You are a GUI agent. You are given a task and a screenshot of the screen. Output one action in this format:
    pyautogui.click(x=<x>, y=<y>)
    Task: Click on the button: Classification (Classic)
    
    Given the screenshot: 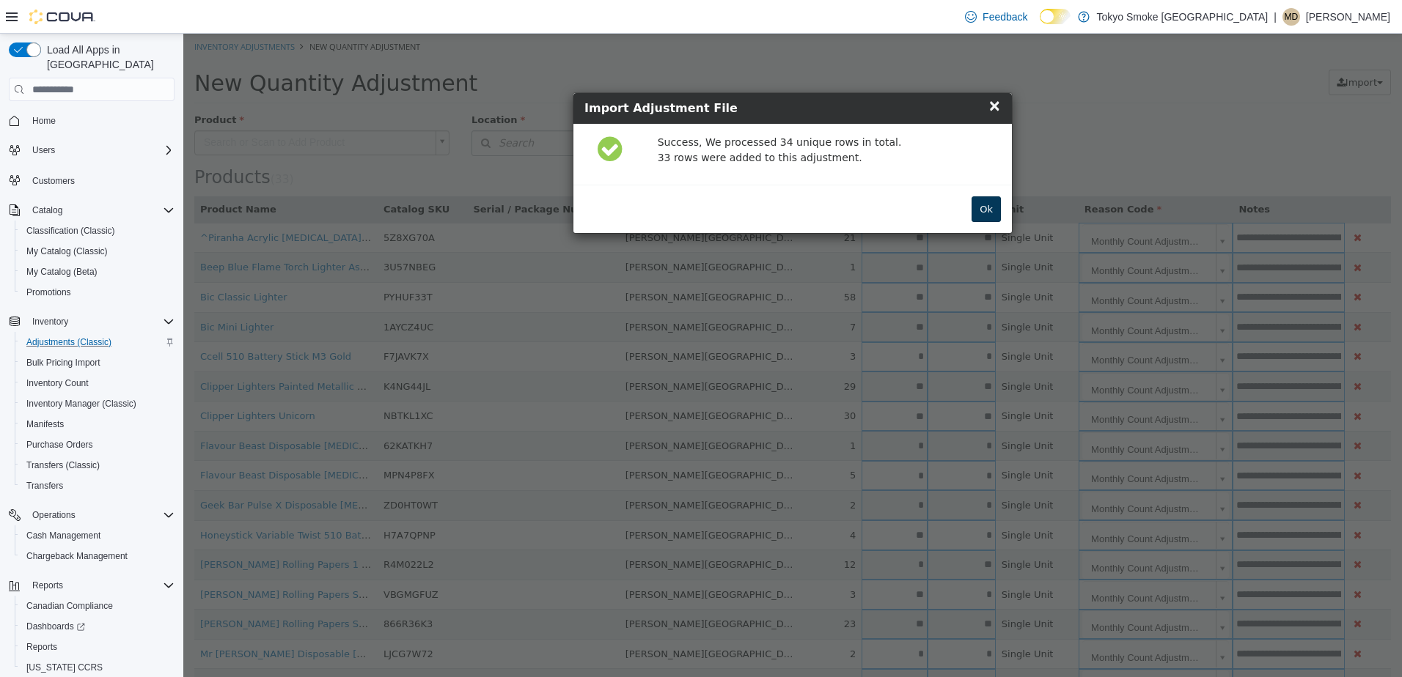 What is the action you would take?
    pyautogui.click(x=98, y=231)
    